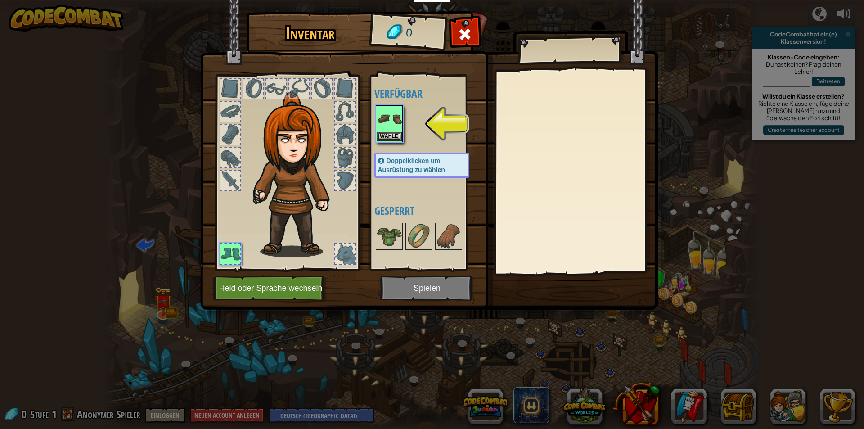  Describe the element at coordinates (431, 211) in the screenshot. I see `h4: Gesperrt` at that location.